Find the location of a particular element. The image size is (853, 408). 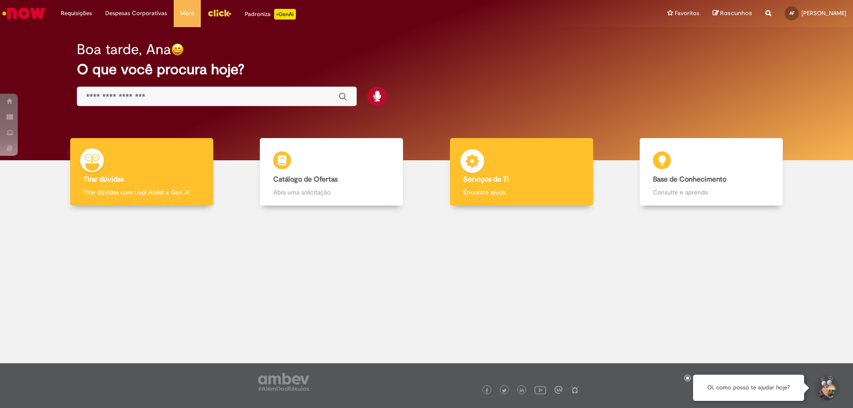

p: Encontre ajuda is located at coordinates (522, 192).